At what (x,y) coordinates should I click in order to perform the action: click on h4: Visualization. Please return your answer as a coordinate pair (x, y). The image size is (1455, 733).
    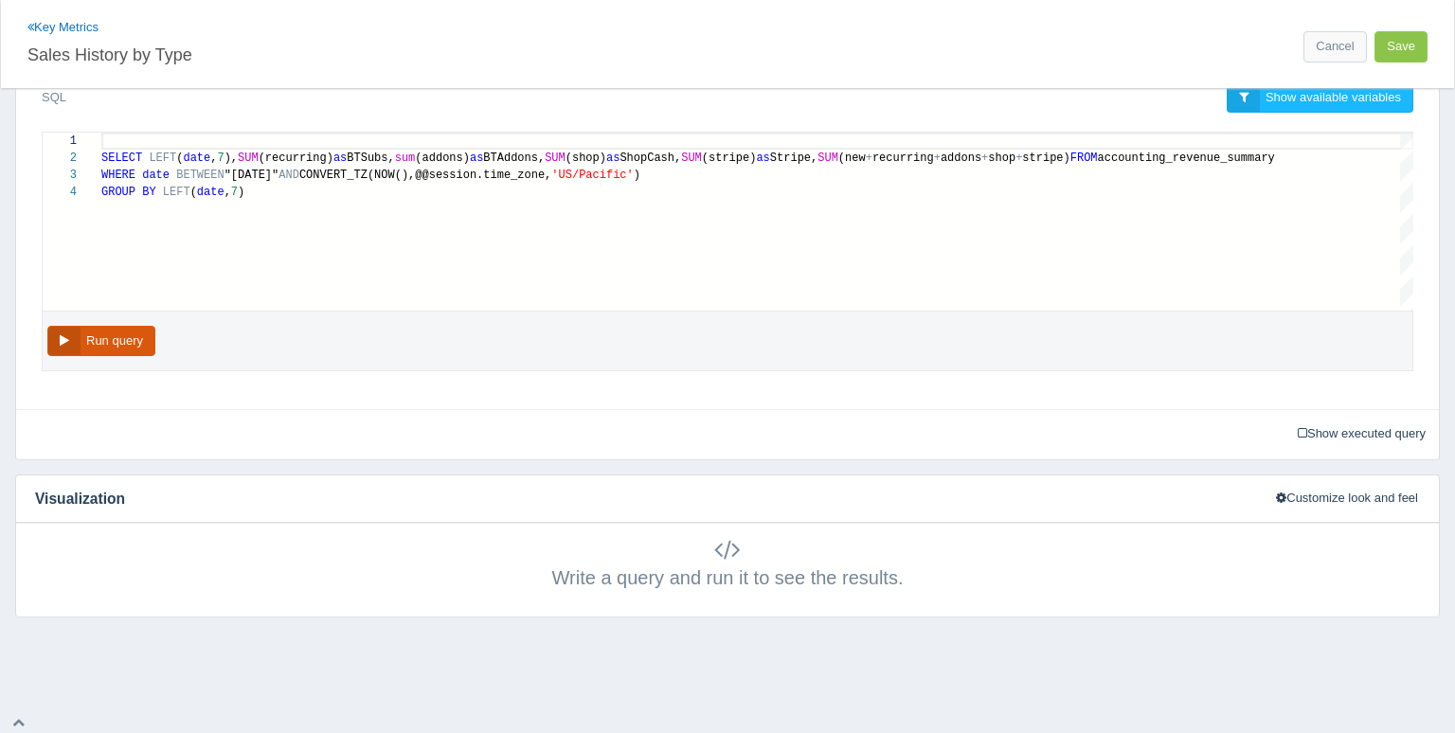
    Looking at the image, I should click on (636, 499).